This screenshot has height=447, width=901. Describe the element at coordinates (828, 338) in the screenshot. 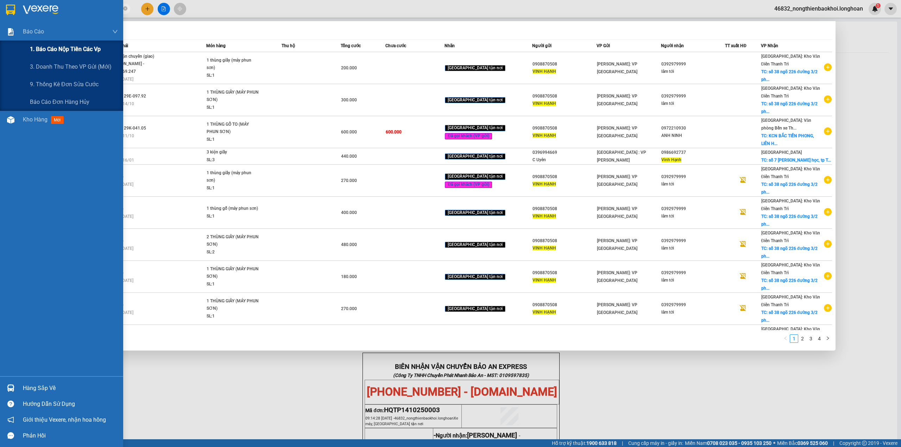

I see `li: Next Page` at that location.